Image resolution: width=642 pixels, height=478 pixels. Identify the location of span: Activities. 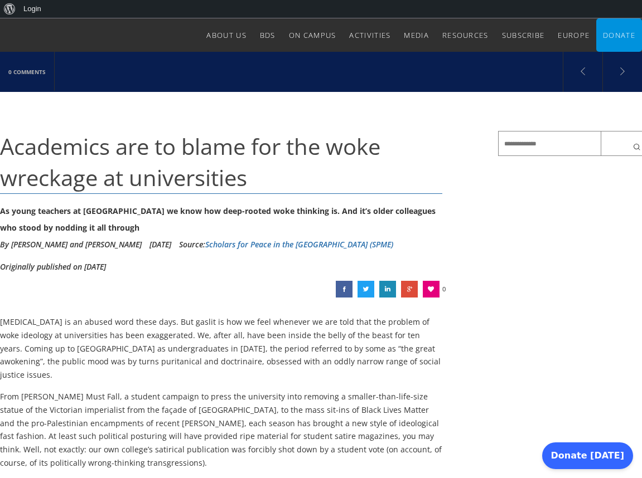
(370, 35).